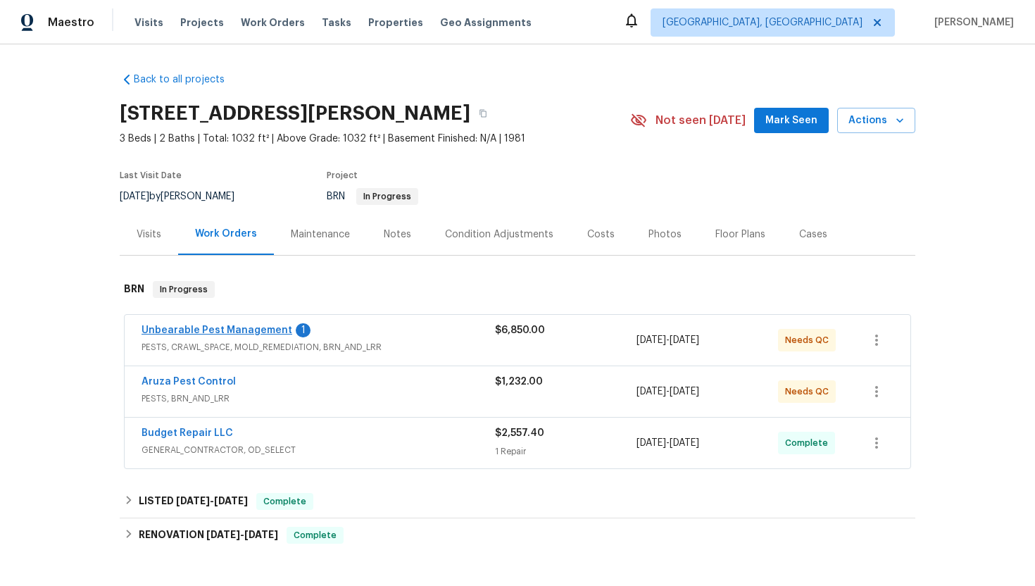 The height and width of the screenshot is (586, 1035). What do you see at coordinates (318, 347) in the screenshot?
I see `span: PESTS, CRAWL_SPACE, MOLD_REMEDIATION, BRN_AND_LRR` at bounding box center [318, 347].